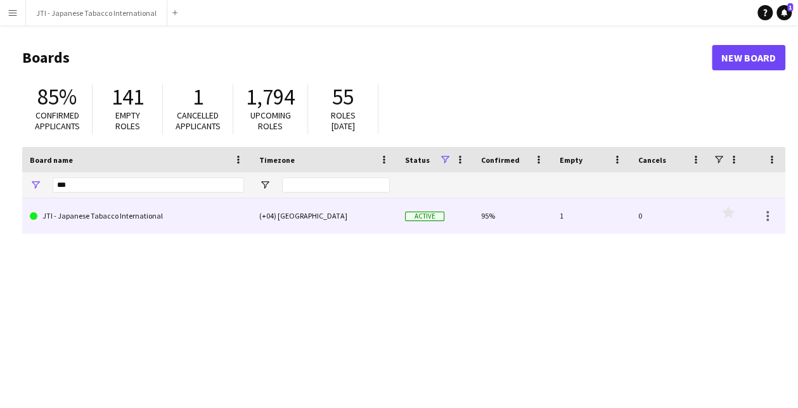 The image size is (798, 408). Describe the element at coordinates (652, 160) in the screenshot. I see `span: Cancels` at that location.